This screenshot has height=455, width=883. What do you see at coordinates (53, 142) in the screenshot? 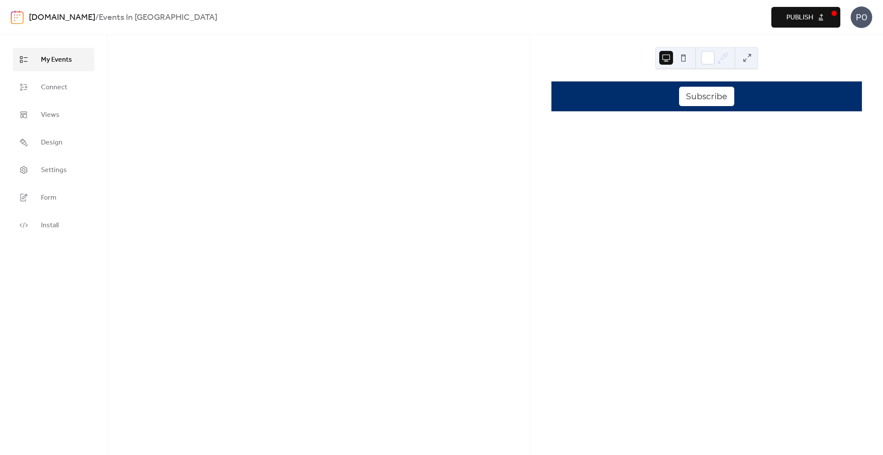
I see `a: Design` at bounding box center [53, 142].